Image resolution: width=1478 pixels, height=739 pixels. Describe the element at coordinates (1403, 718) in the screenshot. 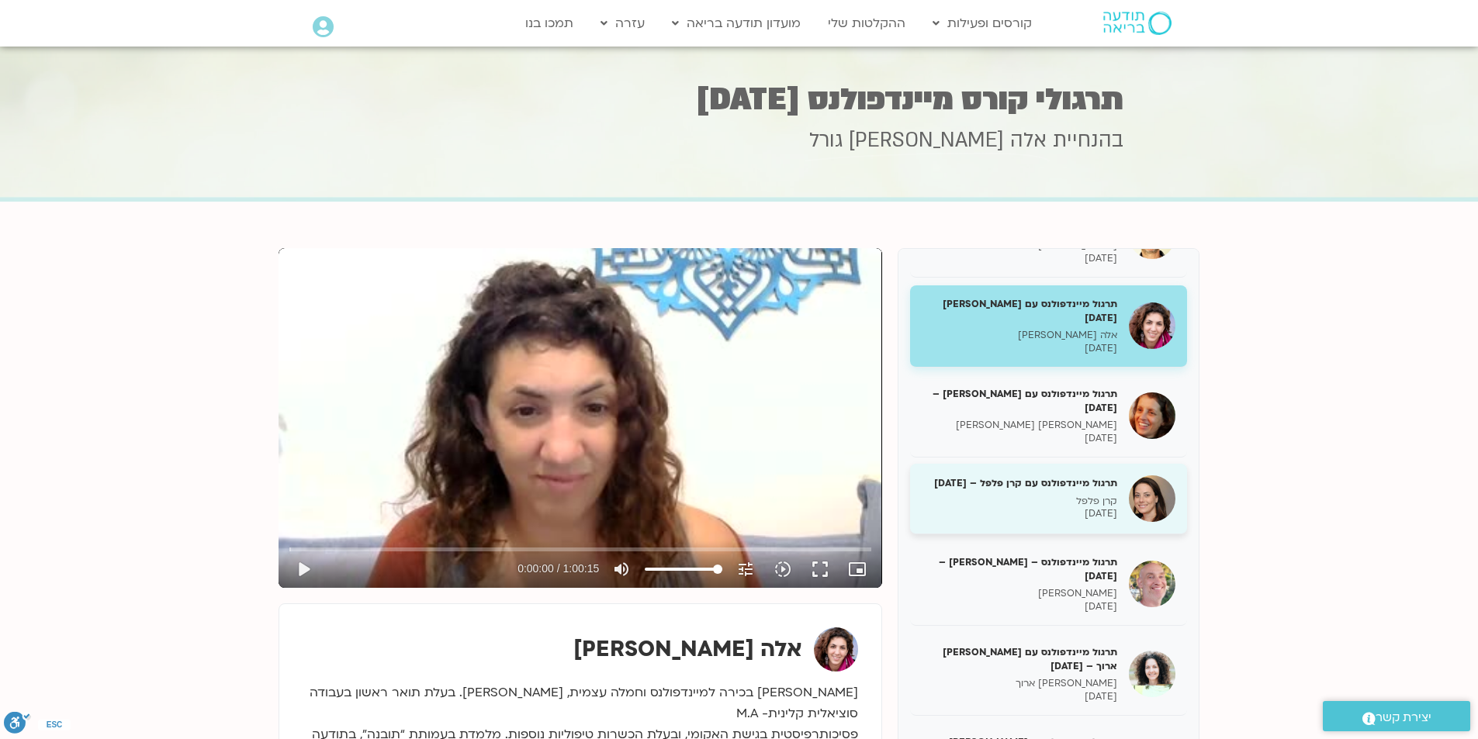

I see `span: יצירת קשר` at that location.